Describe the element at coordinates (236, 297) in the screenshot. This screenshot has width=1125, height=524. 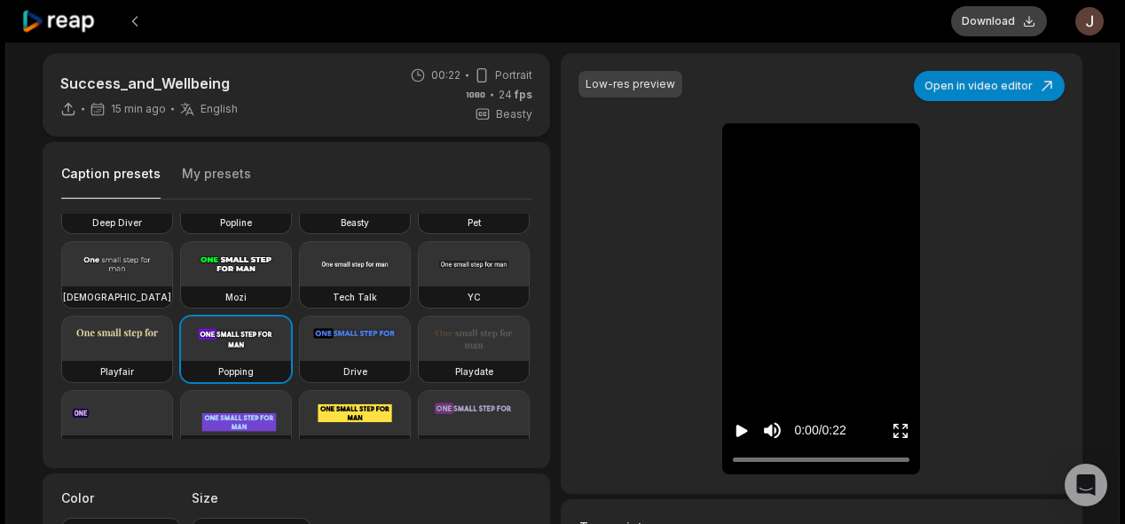
I see `h3: Mozi` at that location.